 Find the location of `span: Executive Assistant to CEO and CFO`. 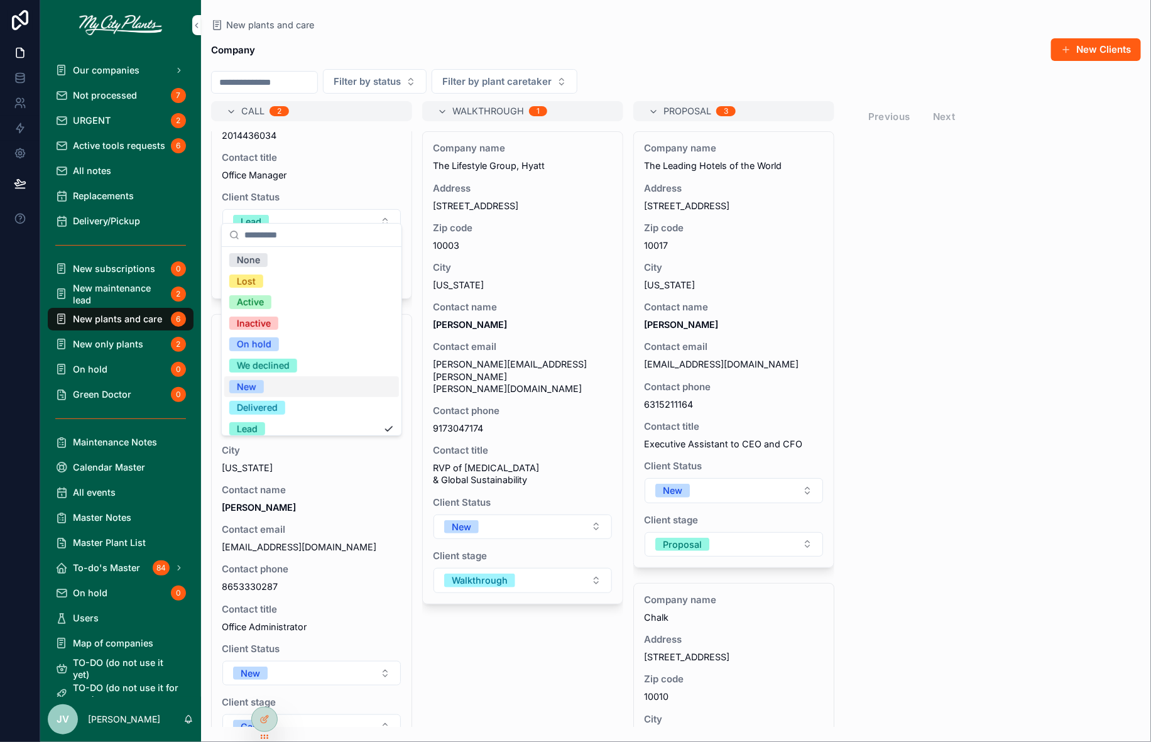

span: Executive Assistant to CEO and CFO is located at coordinates (734, 444).